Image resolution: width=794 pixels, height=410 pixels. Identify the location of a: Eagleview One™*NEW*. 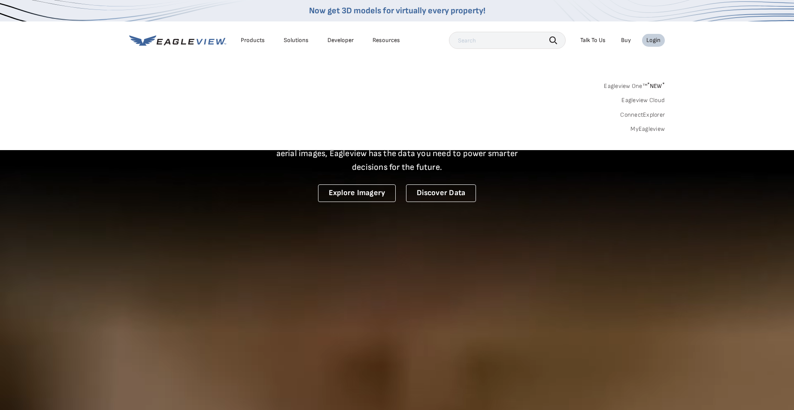
(634, 84).